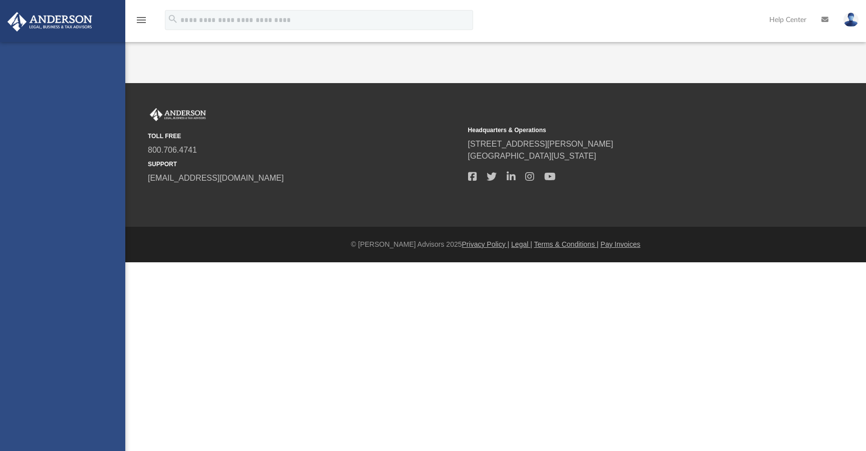  Describe the element at coordinates (304, 136) in the screenshot. I see `small: TOLL FREE` at that location.